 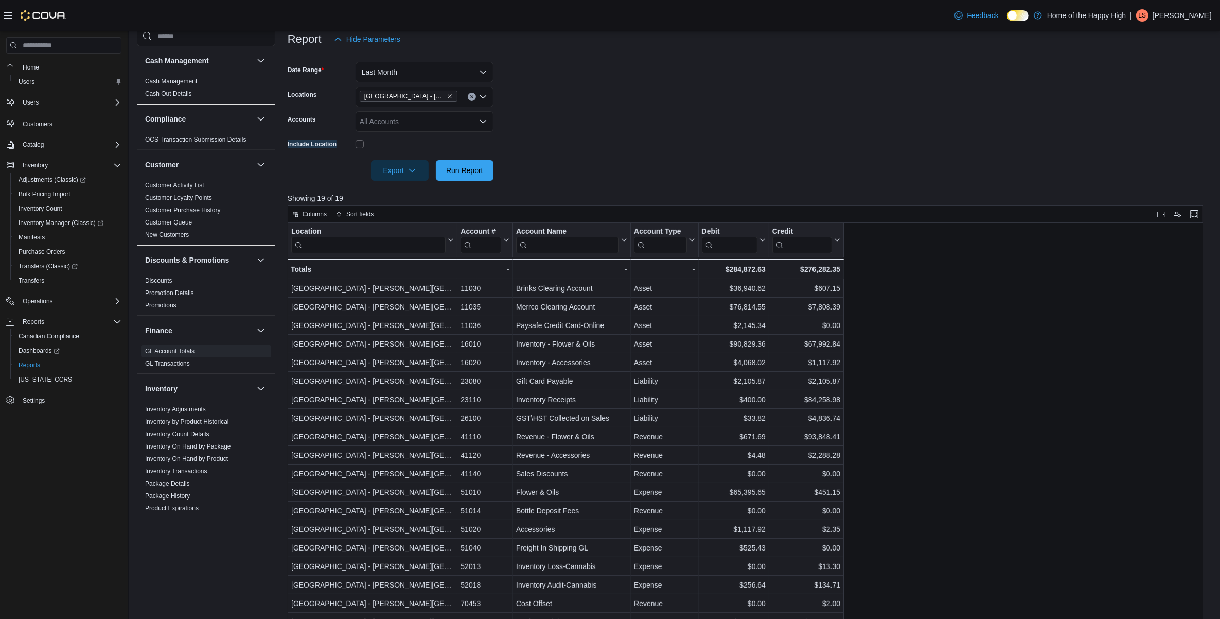 I want to click on span: Sort fields, so click(x=360, y=214).